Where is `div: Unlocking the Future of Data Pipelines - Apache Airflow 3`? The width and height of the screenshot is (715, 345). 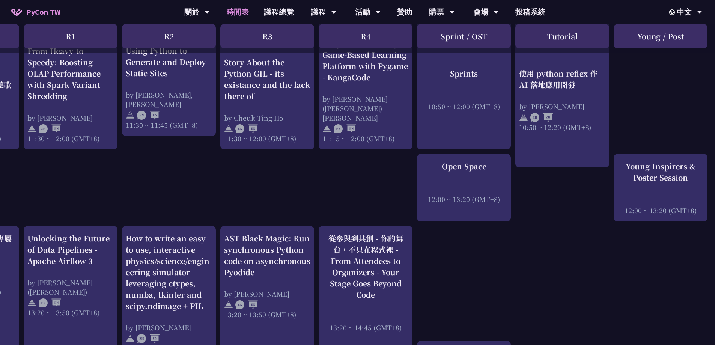
div: Unlocking the Future of Data Pipelines - Apache Airflow 3 is located at coordinates (71, 250).